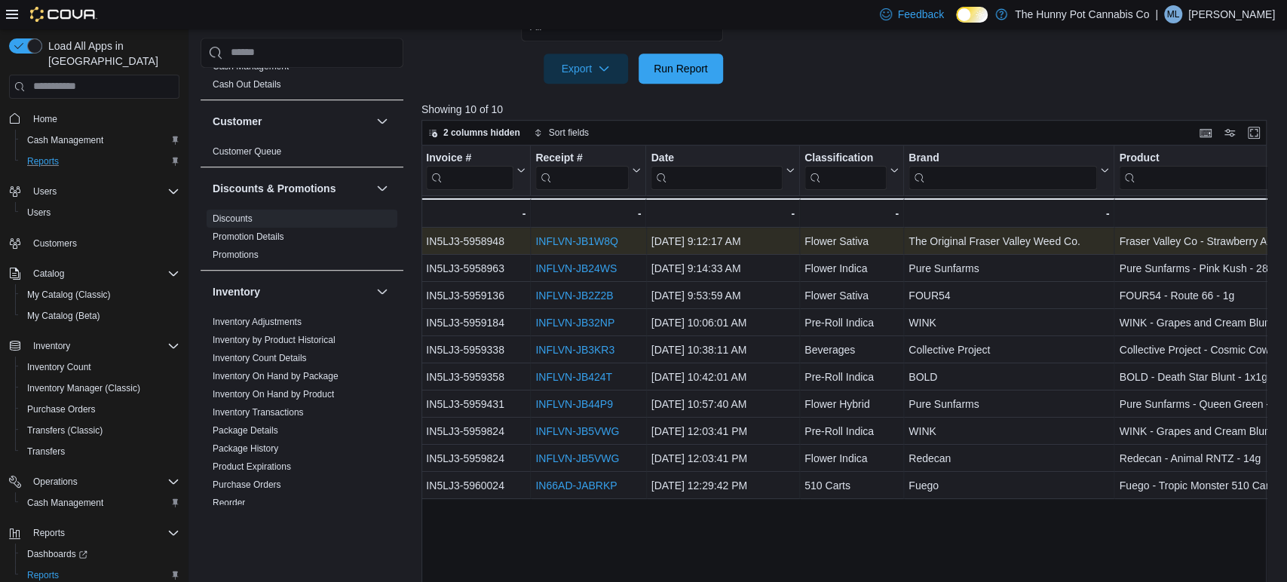 The height and width of the screenshot is (582, 1287). Describe the element at coordinates (69, 295) in the screenshot. I see `span: My Catalog (Classic)` at that location.